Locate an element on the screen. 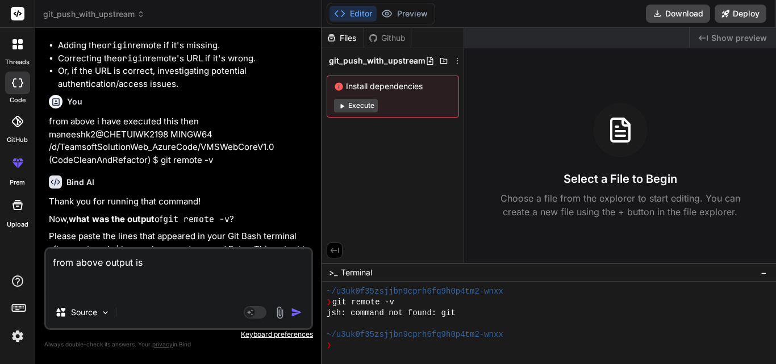  label: code is located at coordinates (18, 100).